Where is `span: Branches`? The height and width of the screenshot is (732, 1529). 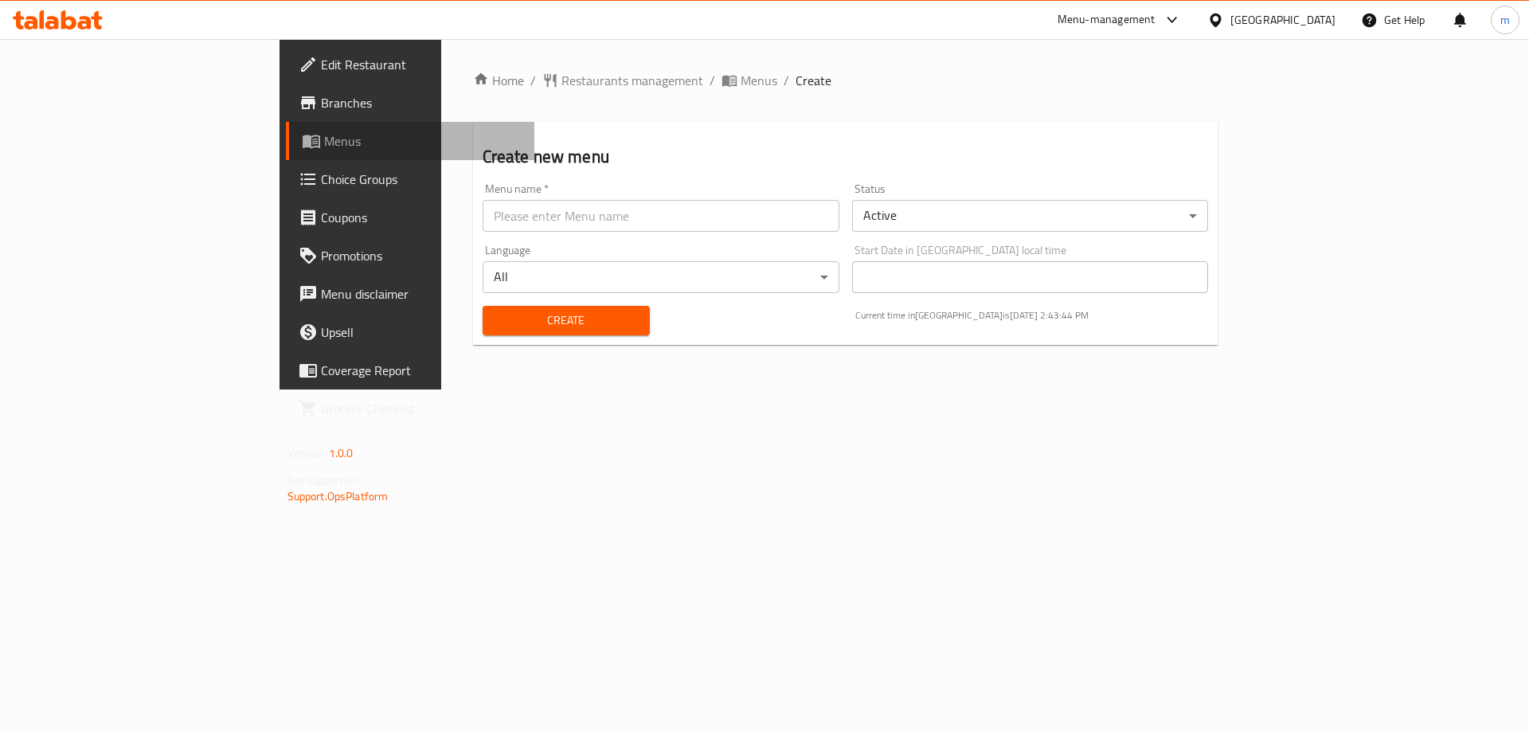 span: Branches is located at coordinates (421, 103).